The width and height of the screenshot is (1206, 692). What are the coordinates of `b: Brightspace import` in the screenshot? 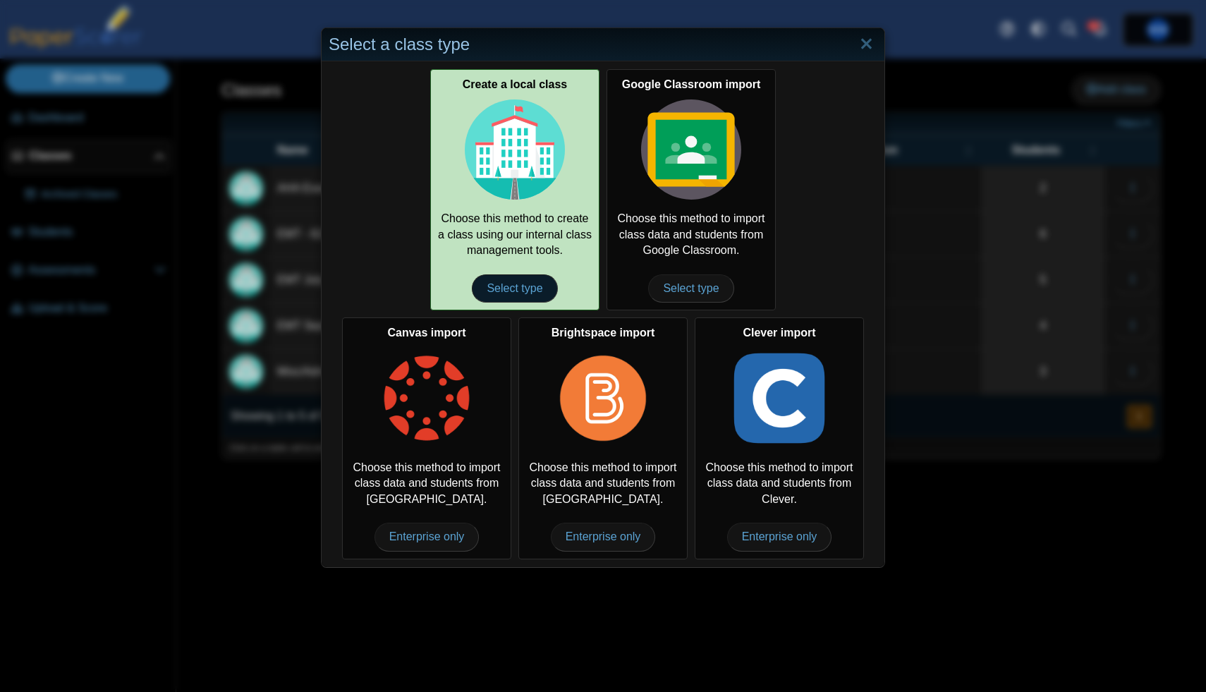 It's located at (603, 332).